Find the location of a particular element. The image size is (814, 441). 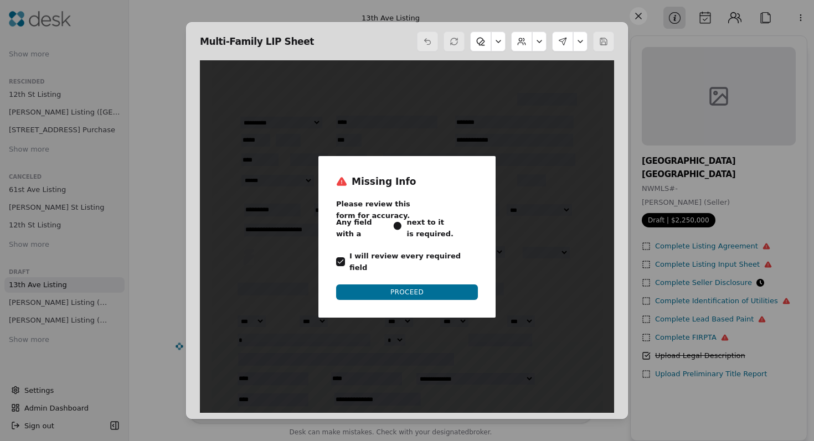

label: I will review every required field is located at coordinates (414, 262).